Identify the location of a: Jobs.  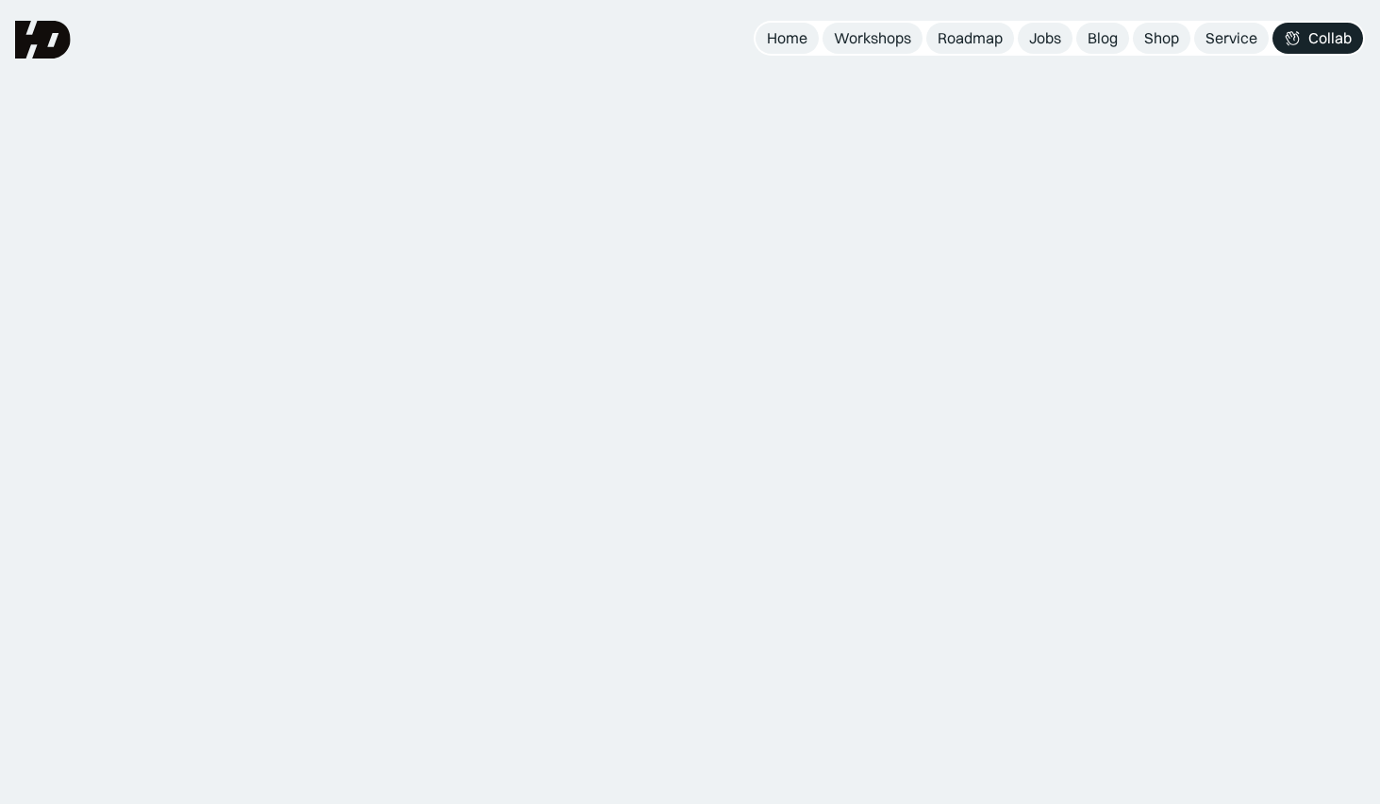
(1045, 38).